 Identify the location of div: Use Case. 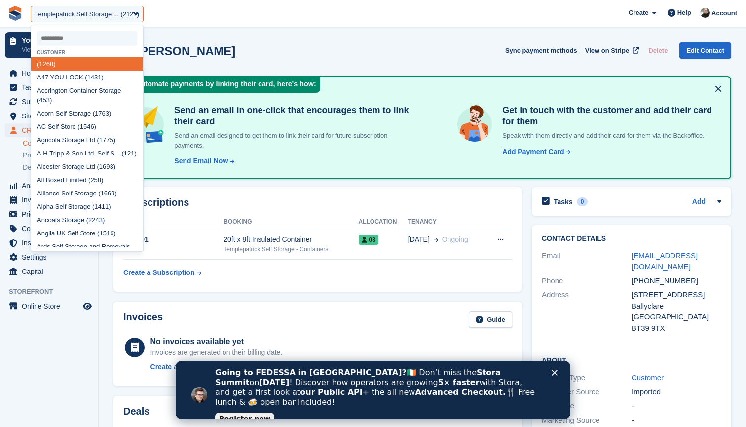
(586, 405).